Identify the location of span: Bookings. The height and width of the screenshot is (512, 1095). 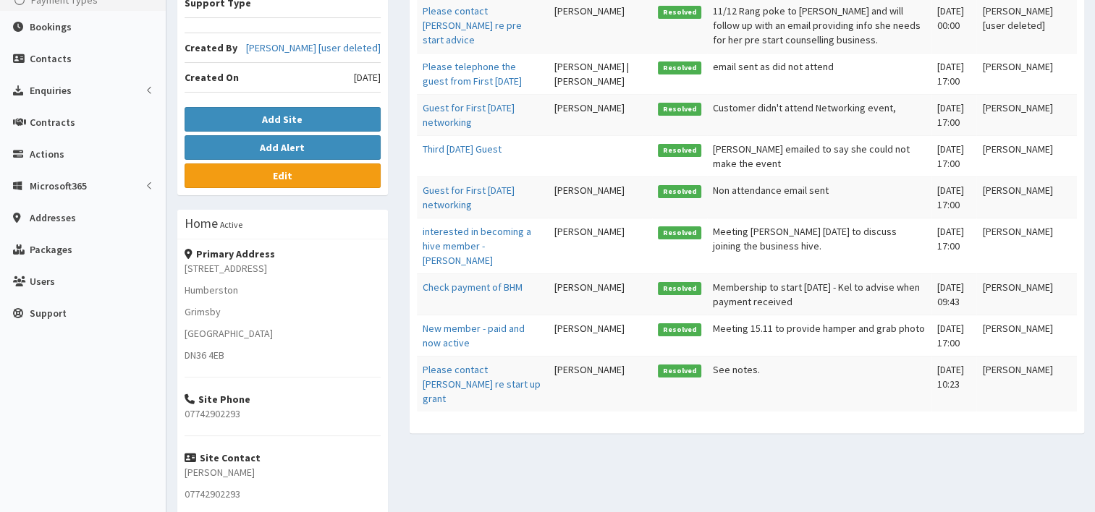
(51, 27).